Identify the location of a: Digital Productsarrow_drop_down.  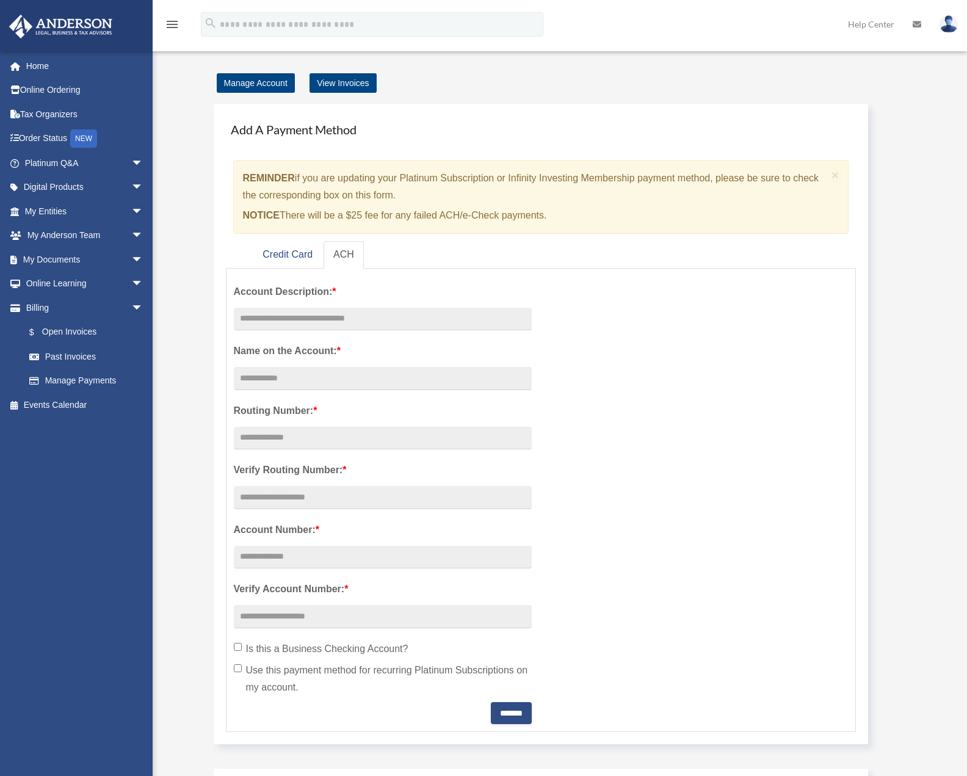
(85, 187).